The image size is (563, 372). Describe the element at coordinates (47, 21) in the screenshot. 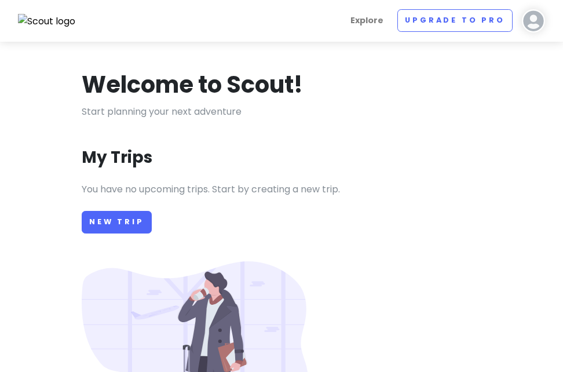

I see `img: Scout logo` at that location.